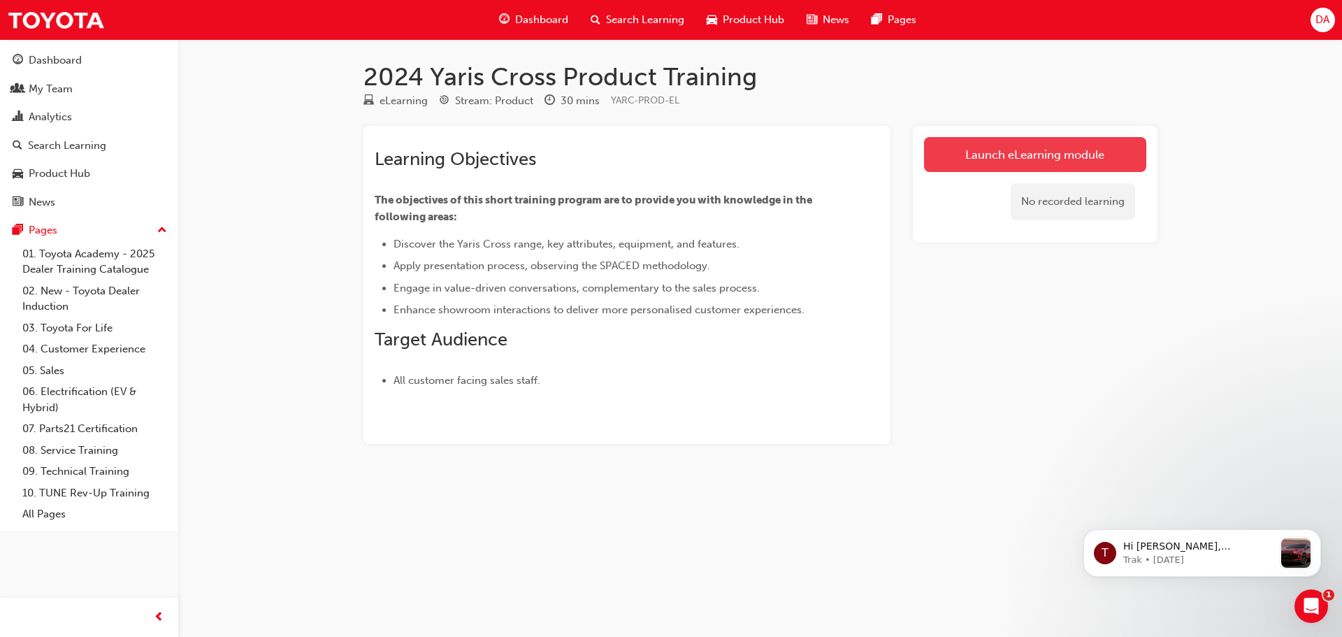  What do you see at coordinates (403, 101) in the screenshot?
I see `div: eLearning` at bounding box center [403, 101].